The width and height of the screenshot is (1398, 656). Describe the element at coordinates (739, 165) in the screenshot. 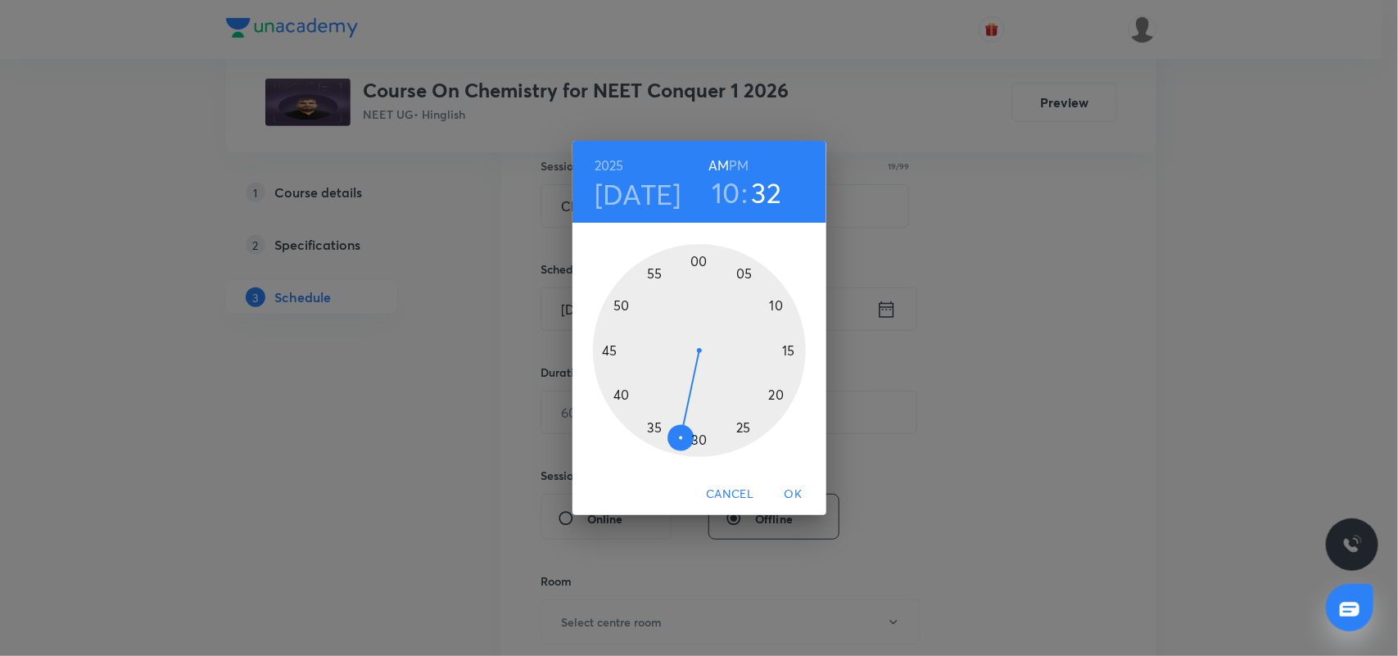

I see `button: PM` at that location.